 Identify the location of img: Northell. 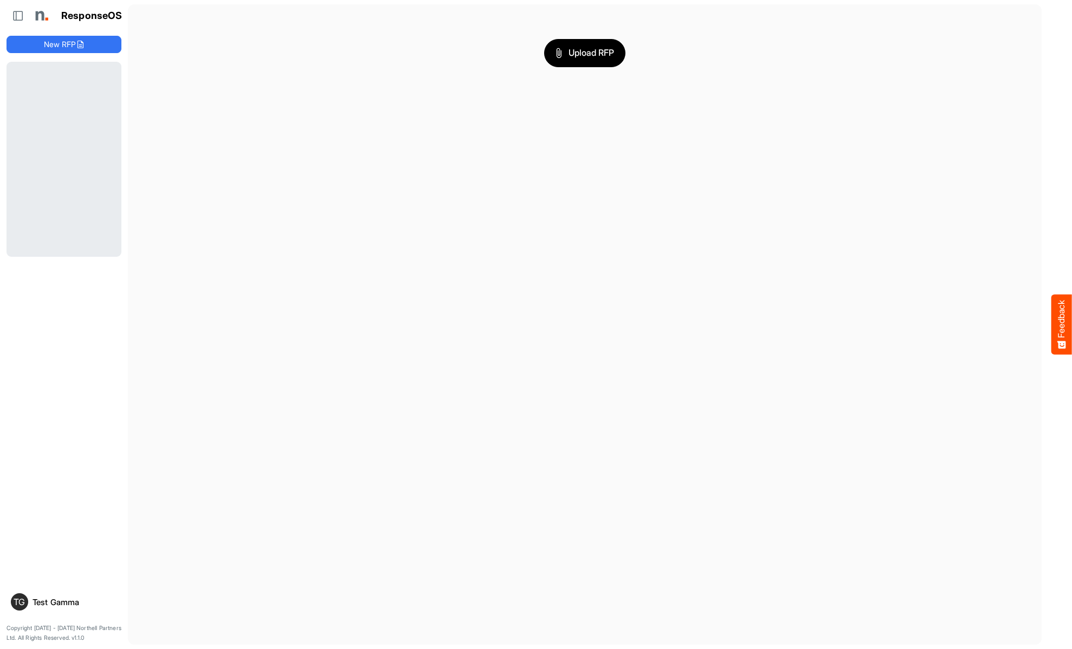
(41, 16).